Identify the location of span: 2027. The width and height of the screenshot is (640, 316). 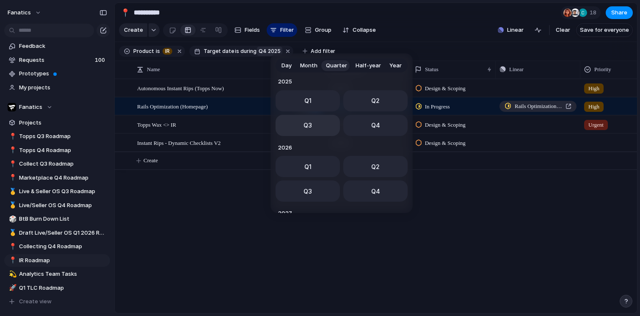
(341, 213).